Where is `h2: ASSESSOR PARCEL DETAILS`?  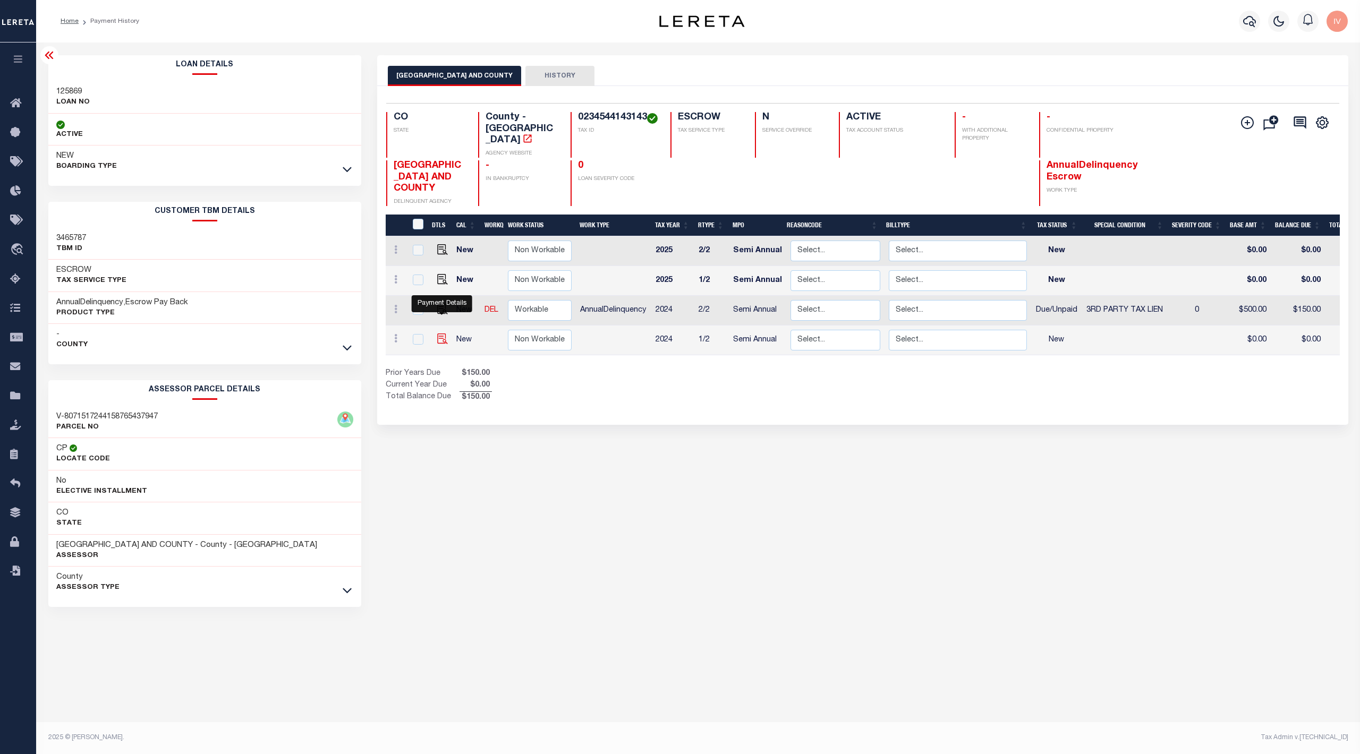
h2: ASSESSOR PARCEL DETAILS is located at coordinates (204, 390).